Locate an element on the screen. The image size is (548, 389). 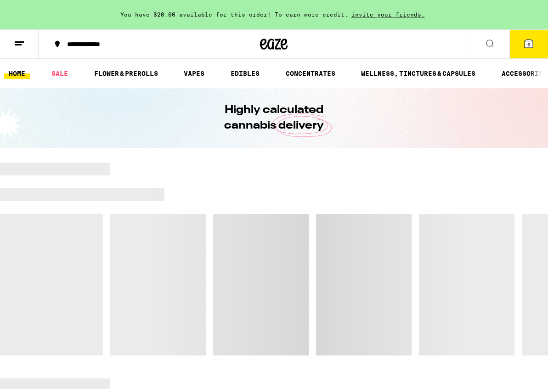
a: CONCENTRATES is located at coordinates (311, 74).